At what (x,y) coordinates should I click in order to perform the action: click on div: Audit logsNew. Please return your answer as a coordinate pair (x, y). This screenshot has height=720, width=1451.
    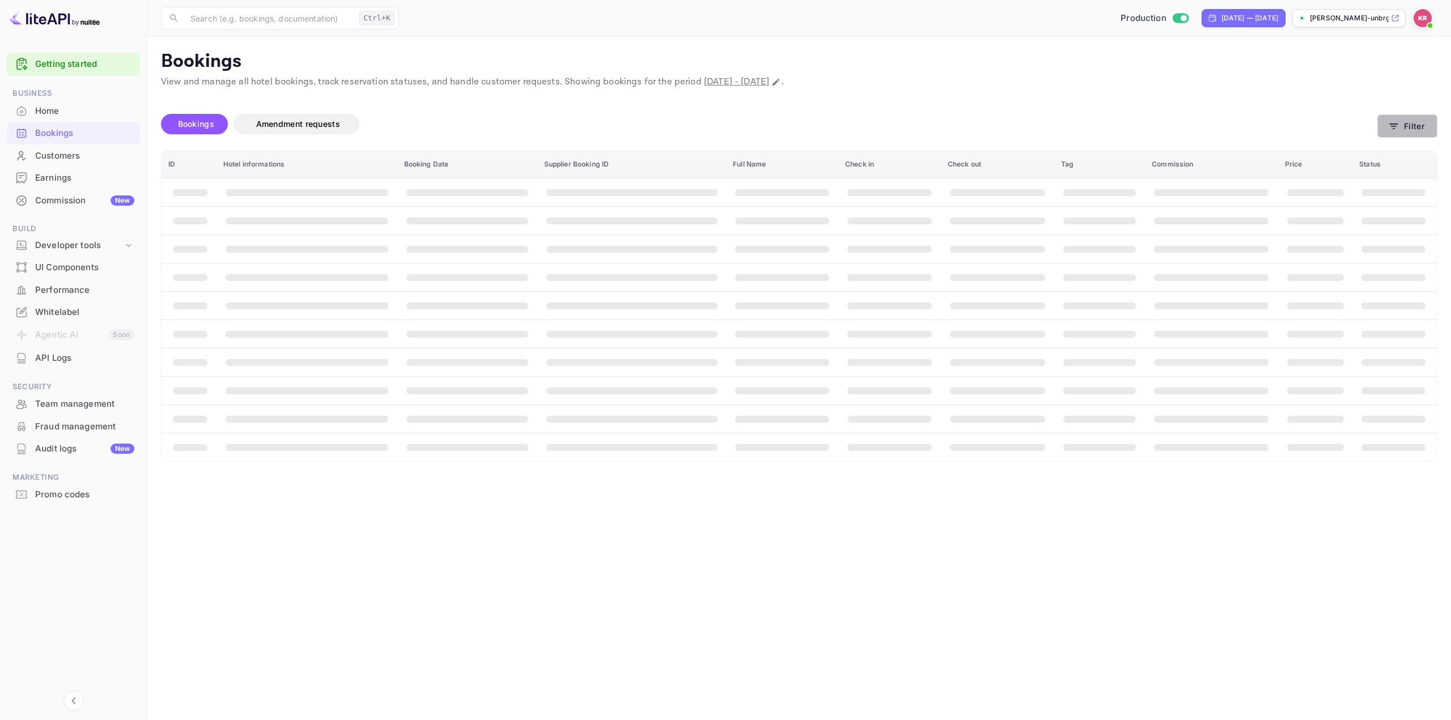
    Looking at the image, I should click on (73, 449).